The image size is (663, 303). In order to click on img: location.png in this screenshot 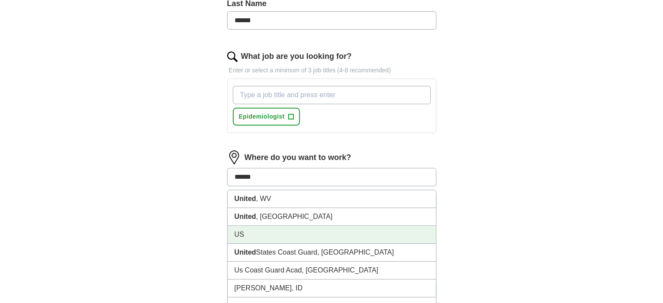, I will do `click(234, 157)`.